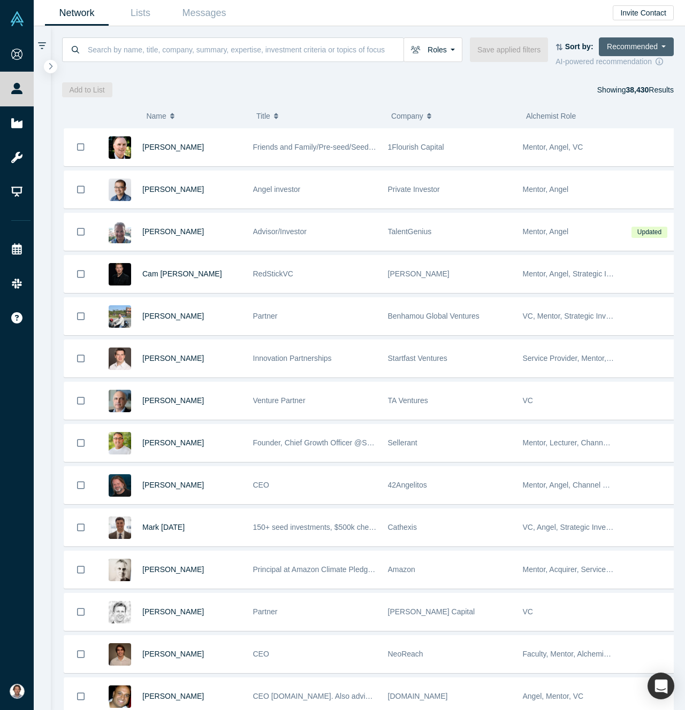  I want to click on div: Showing, so click(635, 90).